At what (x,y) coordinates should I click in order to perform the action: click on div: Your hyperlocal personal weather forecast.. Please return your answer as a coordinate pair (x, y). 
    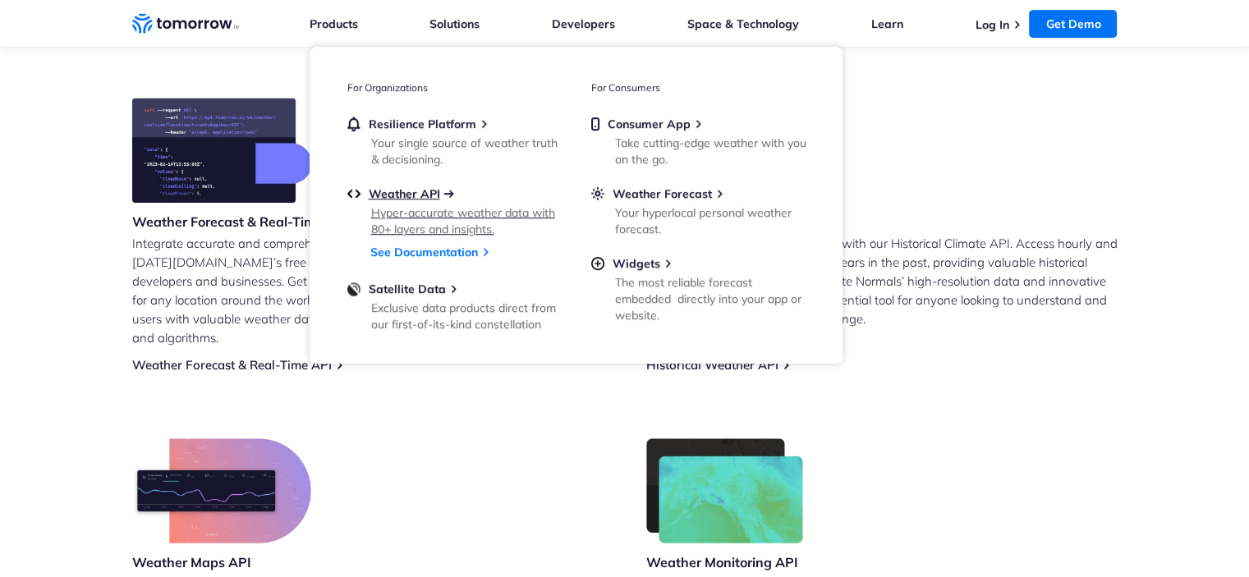
    Looking at the image, I should click on (710, 221).